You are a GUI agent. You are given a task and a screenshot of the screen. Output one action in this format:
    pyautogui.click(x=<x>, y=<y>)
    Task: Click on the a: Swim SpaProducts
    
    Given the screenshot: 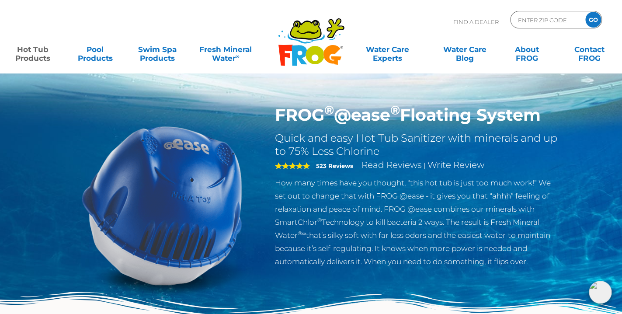 What is the action you would take?
    pyautogui.click(x=157, y=49)
    